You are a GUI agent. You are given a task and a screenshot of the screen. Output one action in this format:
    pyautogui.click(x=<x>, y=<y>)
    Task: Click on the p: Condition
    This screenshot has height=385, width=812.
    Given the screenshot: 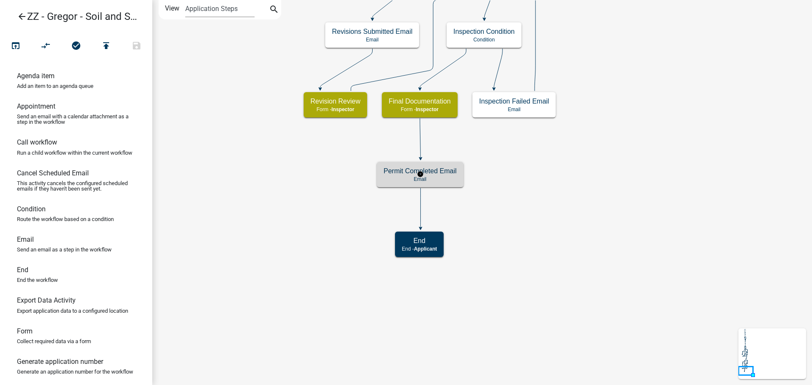 What is the action you would take?
    pyautogui.click(x=484, y=40)
    